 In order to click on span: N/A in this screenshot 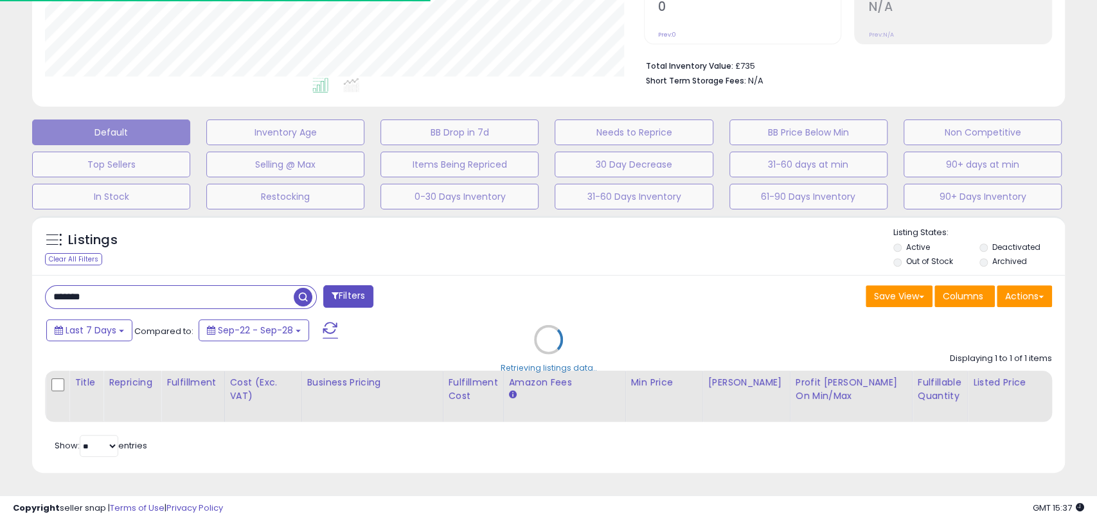, I will do `click(756, 80)`.